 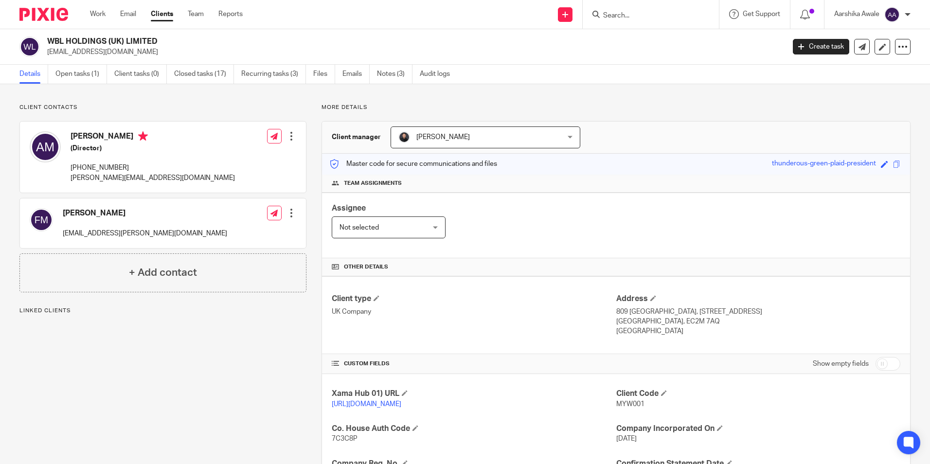 What do you see at coordinates (630, 404) in the screenshot?
I see `span: MYW001` at bounding box center [630, 404].